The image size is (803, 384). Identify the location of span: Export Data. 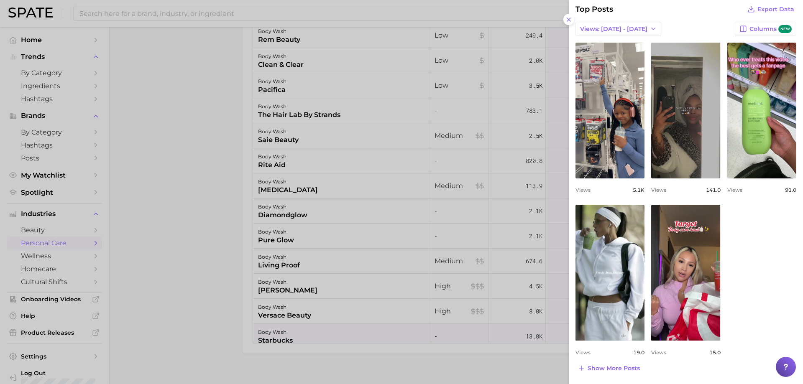
(776, 9).